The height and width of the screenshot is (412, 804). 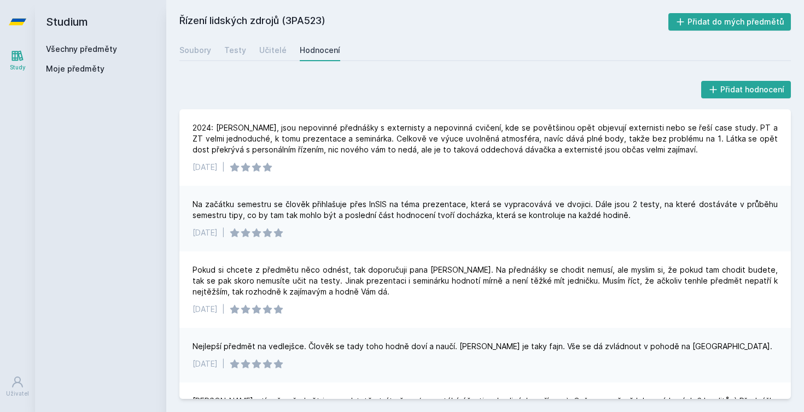 I want to click on div: Study, so click(x=17, y=67).